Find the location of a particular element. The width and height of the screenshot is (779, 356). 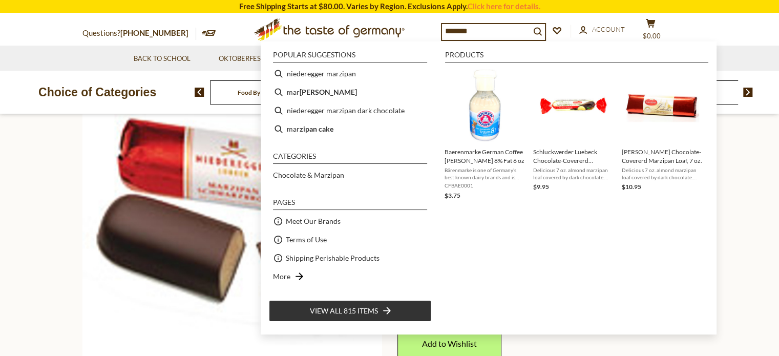

li: Baerenmarke German Coffee Creamer 8% Fat 6 oz is located at coordinates (484, 135).